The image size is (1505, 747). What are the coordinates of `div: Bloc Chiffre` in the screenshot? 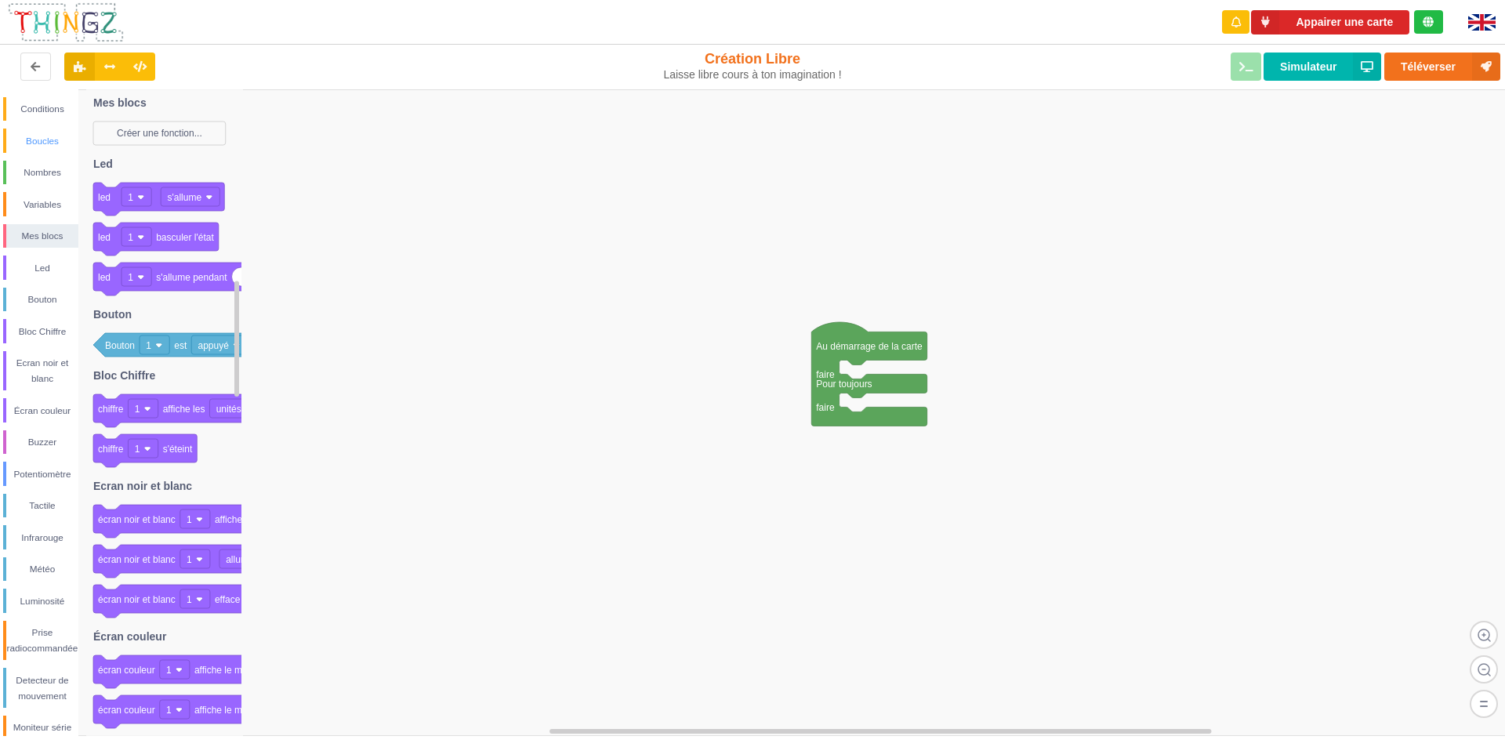 It's located at (42, 332).